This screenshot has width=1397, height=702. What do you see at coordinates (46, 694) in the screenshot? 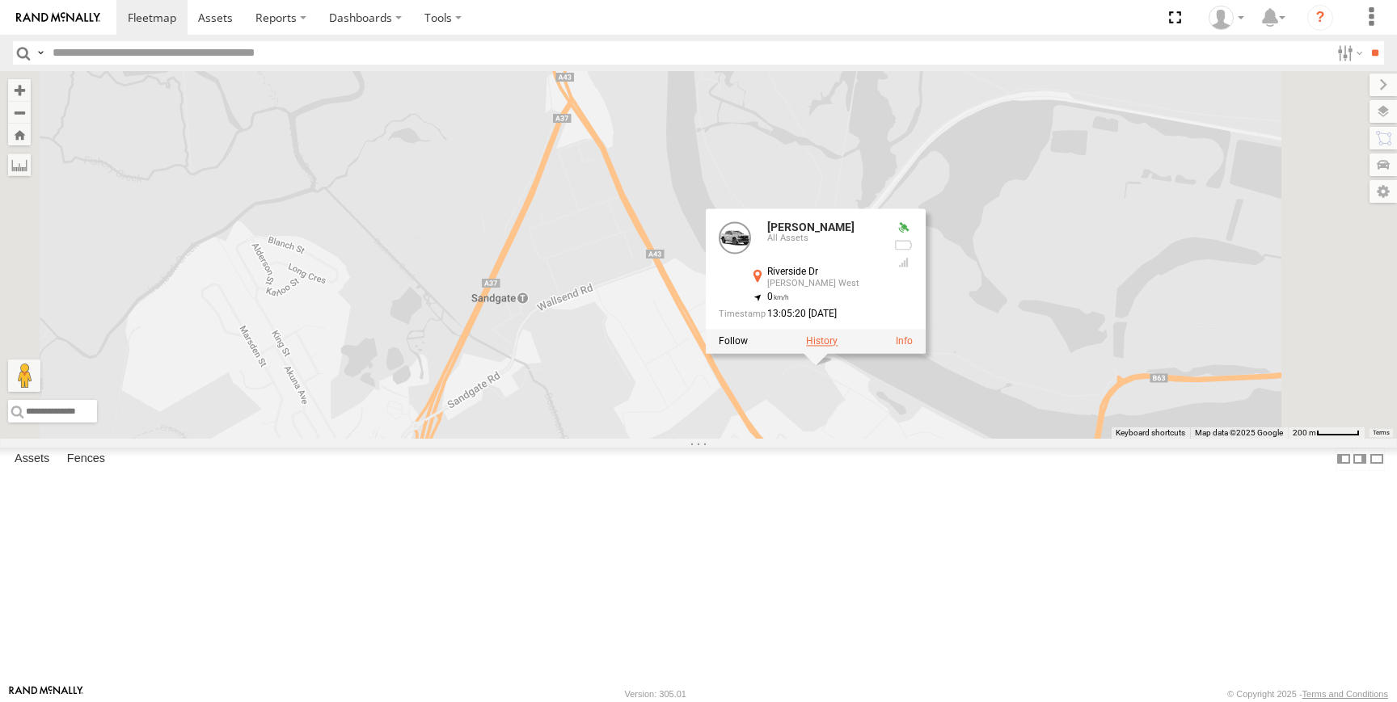
I see `a: Visit our Website` at bounding box center [46, 694].